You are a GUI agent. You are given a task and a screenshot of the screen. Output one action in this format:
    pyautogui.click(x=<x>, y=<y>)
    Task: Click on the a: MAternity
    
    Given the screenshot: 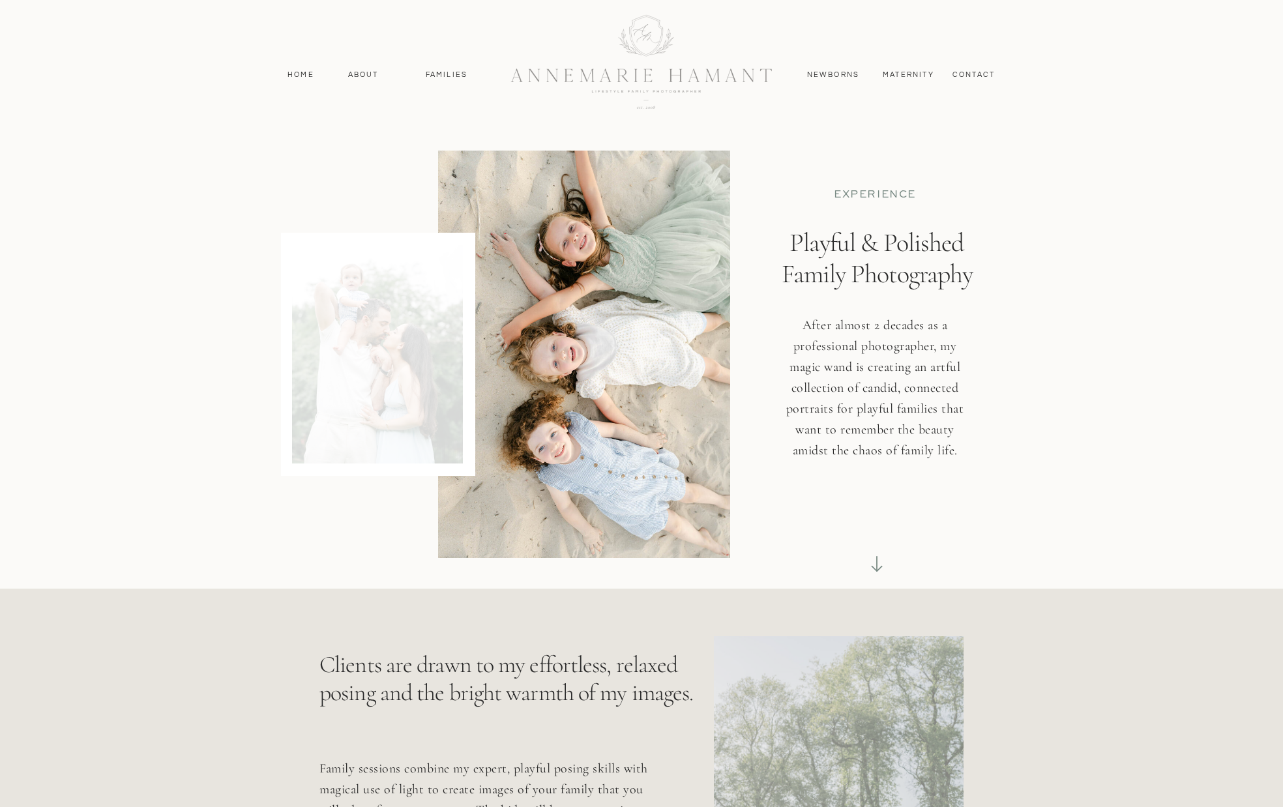 What is the action you would take?
    pyautogui.click(x=907, y=75)
    